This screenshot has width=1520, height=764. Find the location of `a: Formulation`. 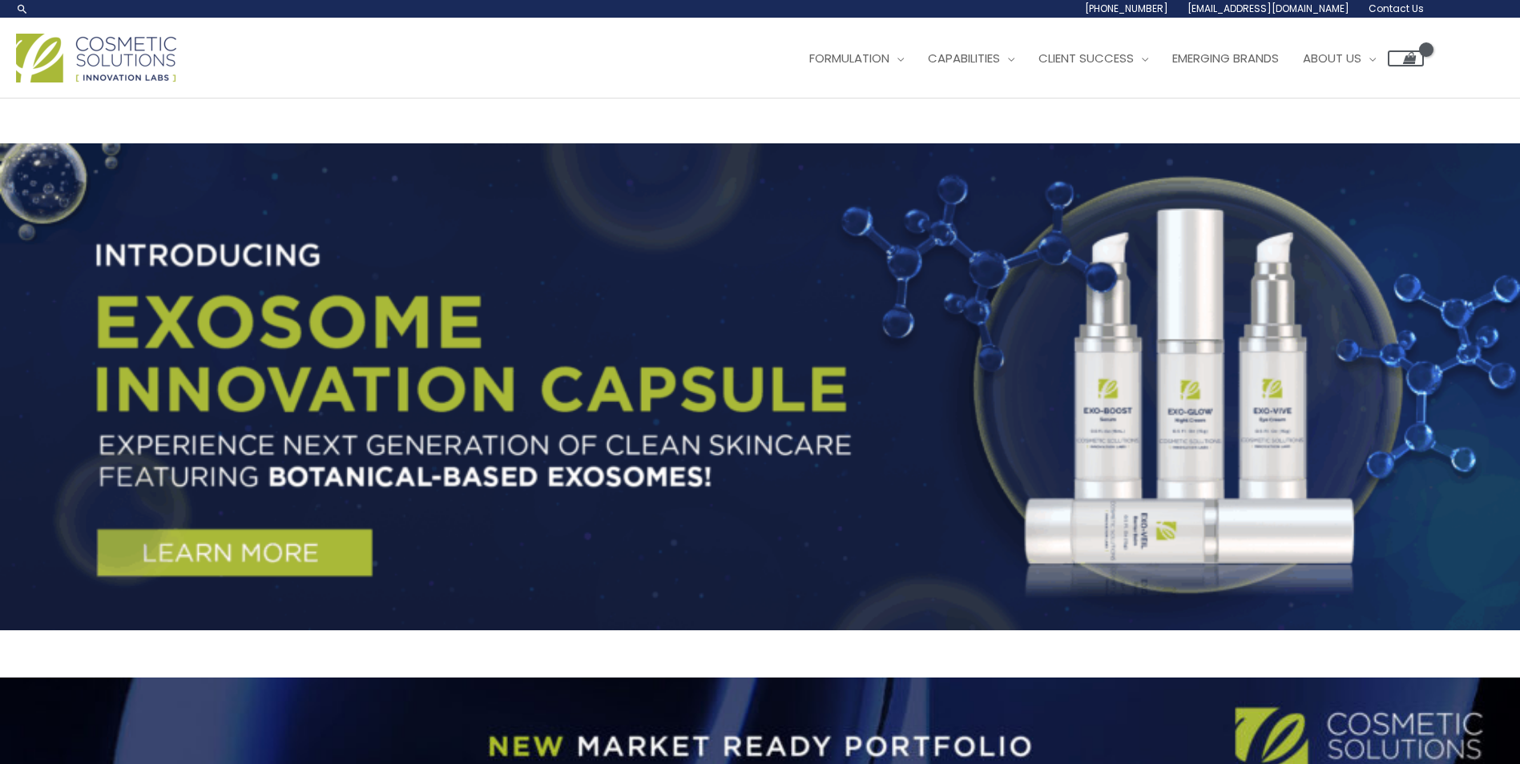

a: Formulation is located at coordinates (856, 58).